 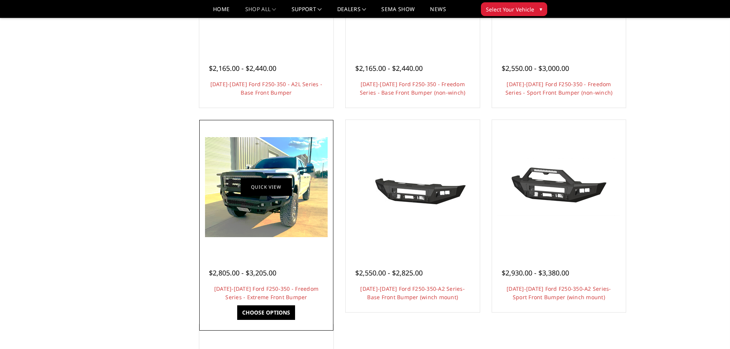 I want to click on a: shop all, so click(x=261, y=12).